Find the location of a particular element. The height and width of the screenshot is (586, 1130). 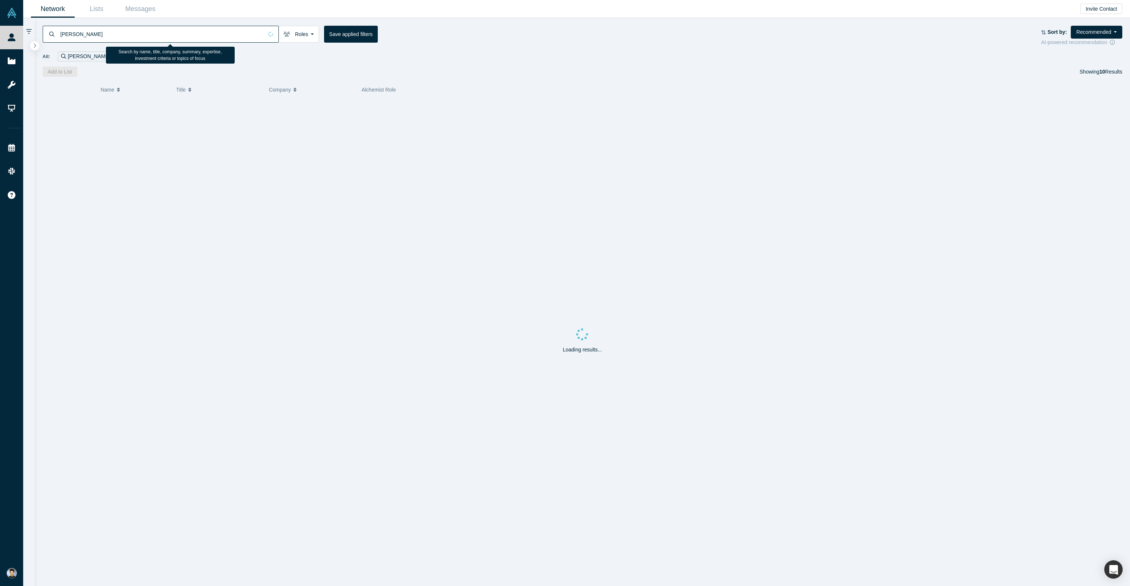

button: Invite Contact is located at coordinates (1101, 9).